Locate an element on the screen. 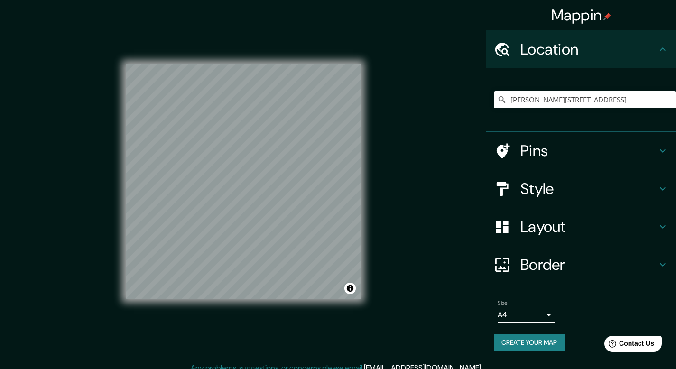 The height and width of the screenshot is (369, 676). img: pin-icon.png is located at coordinates (607, 17).